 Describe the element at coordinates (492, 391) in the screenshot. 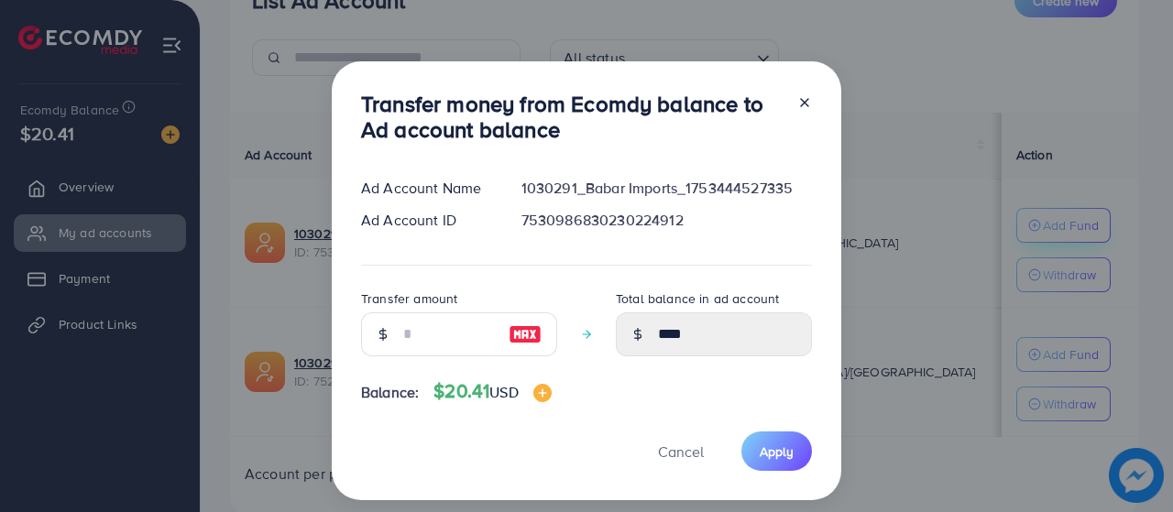

I see `h4: $20.41` at that location.